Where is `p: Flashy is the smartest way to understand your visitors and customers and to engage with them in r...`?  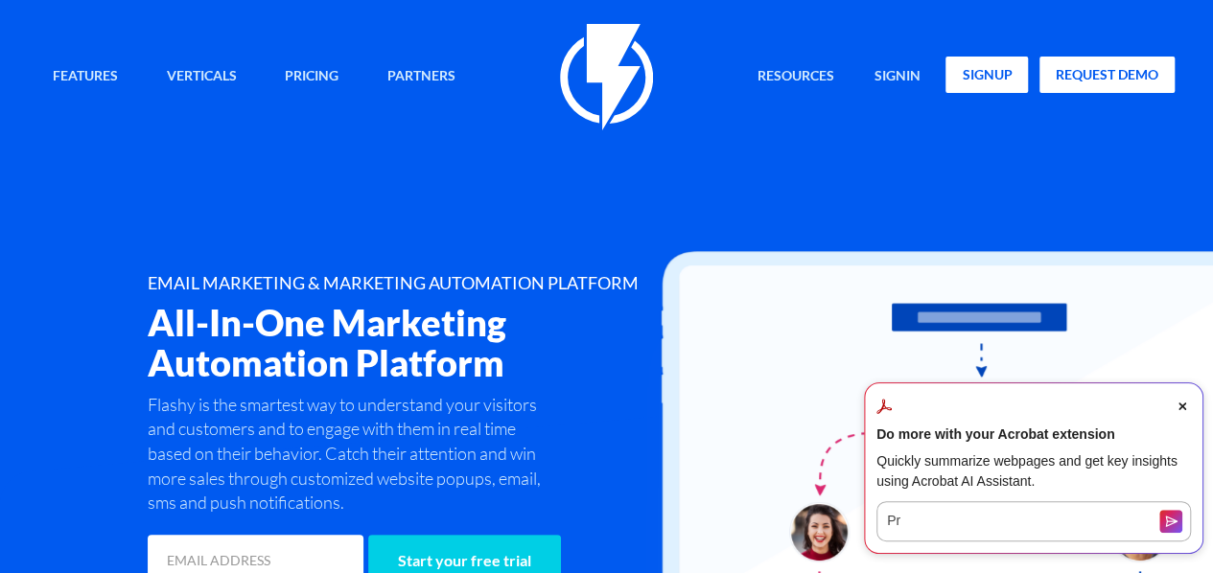
p: Flashy is the smartest way to understand your visitors and customers and to engage with them in r... is located at coordinates (346, 455).